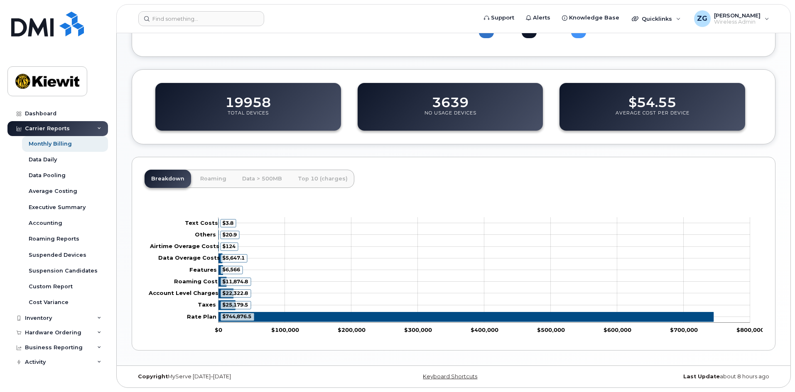 The height and width of the screenshot is (392, 795). What do you see at coordinates (196, 281) in the screenshot?
I see `tspan: Roaming Cost` at bounding box center [196, 281].